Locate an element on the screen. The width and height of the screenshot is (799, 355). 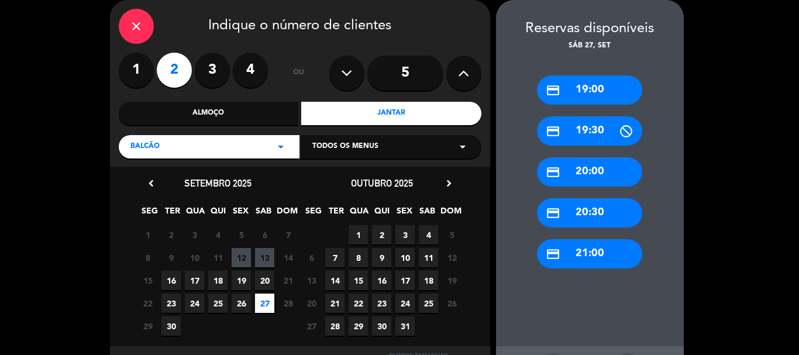
label: 3 is located at coordinates (212, 70).